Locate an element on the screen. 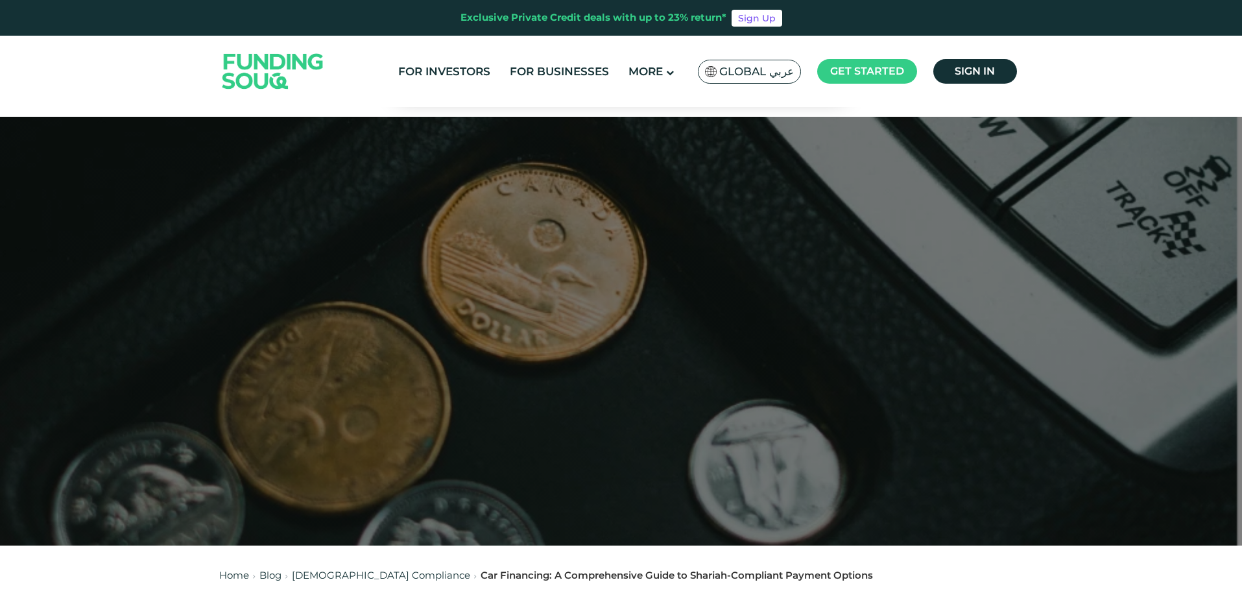  span: More is located at coordinates (645, 71).